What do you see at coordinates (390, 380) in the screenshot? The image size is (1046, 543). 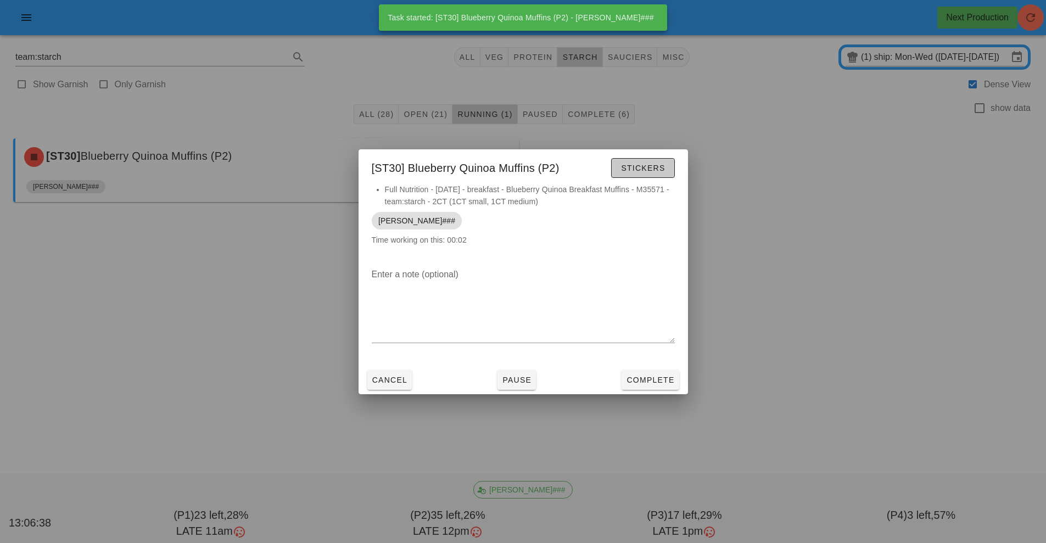 I see `button: Cancel` at bounding box center [390, 380].